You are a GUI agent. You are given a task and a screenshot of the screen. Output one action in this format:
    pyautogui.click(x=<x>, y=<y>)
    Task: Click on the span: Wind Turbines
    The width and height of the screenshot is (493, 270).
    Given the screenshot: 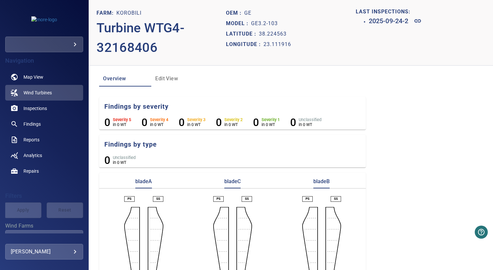 What is the action you would take?
    pyautogui.click(x=37, y=93)
    